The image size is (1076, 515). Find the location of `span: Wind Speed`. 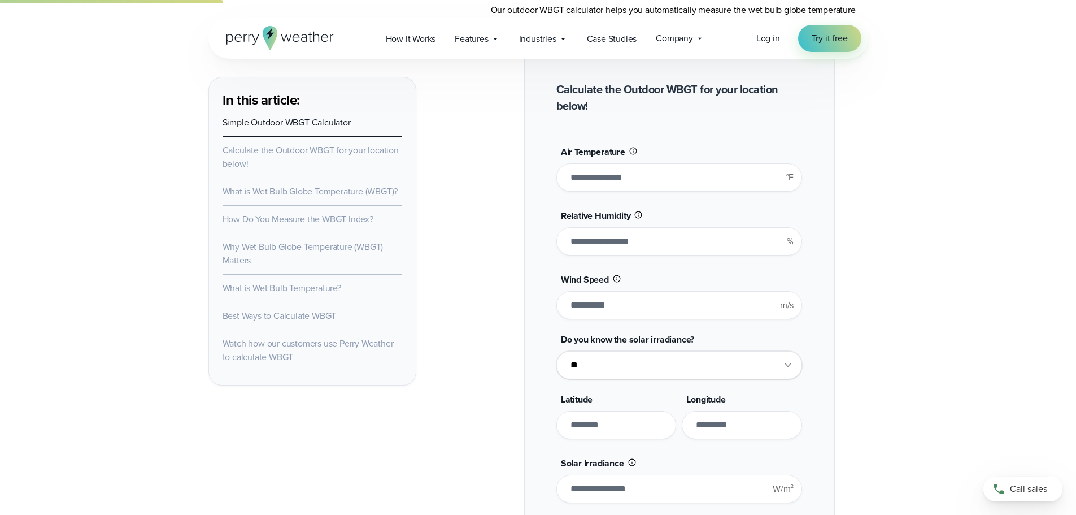

span: Wind Speed is located at coordinates (585, 279).